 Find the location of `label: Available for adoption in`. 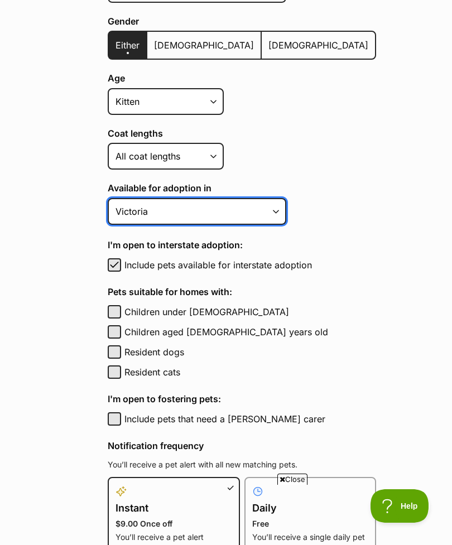

label: Available for adoption in is located at coordinates (242, 188).